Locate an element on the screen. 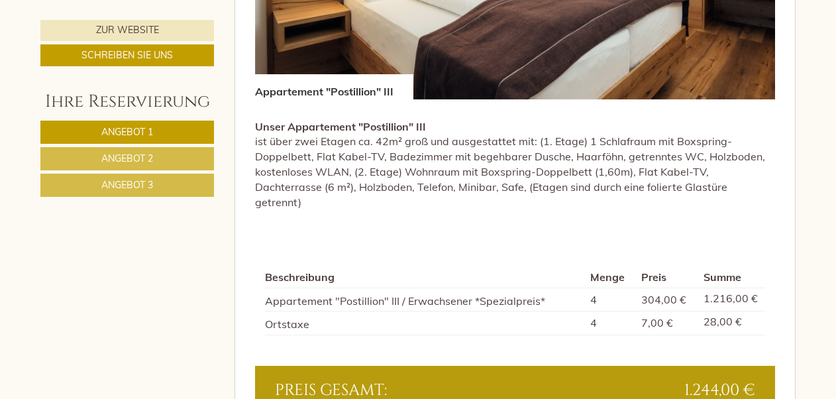 The image size is (836, 399). td: 1.216,00 € is located at coordinates (731, 299).